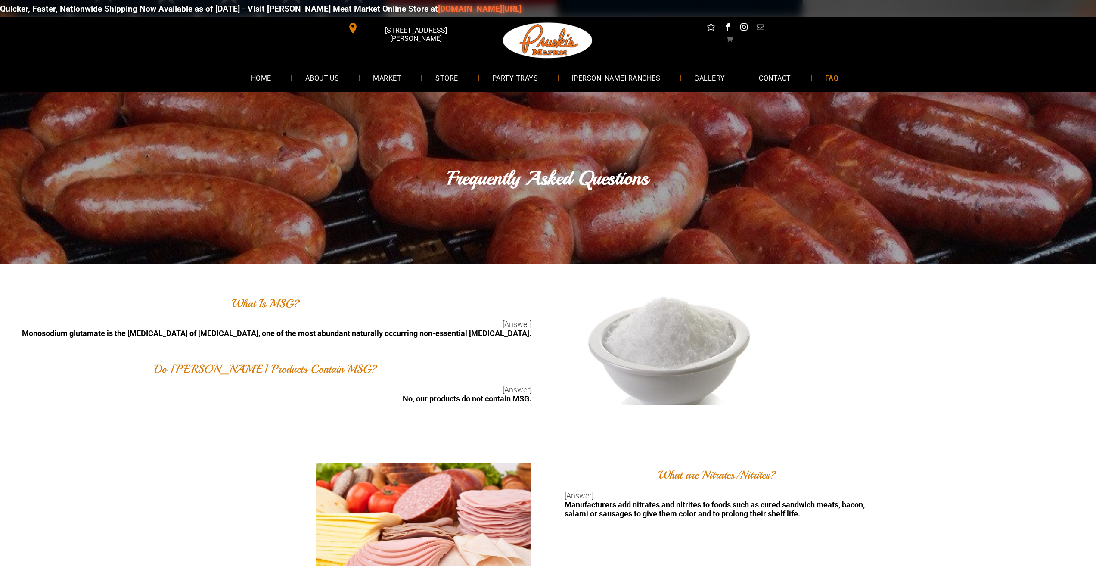  I want to click on a: GALLERY, so click(709, 78).